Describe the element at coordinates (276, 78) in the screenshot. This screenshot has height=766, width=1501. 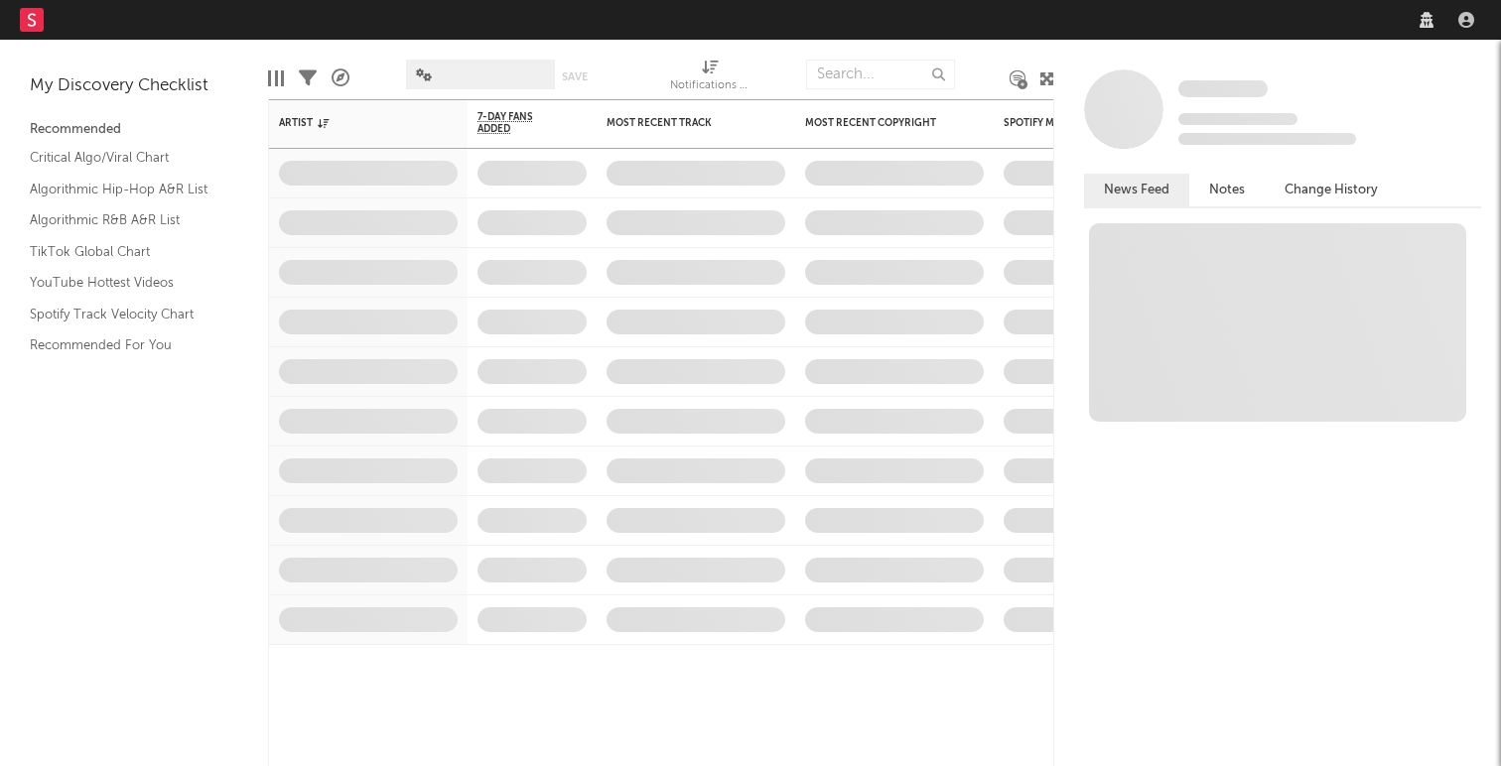
I see `div: Edit Columns` at that location.